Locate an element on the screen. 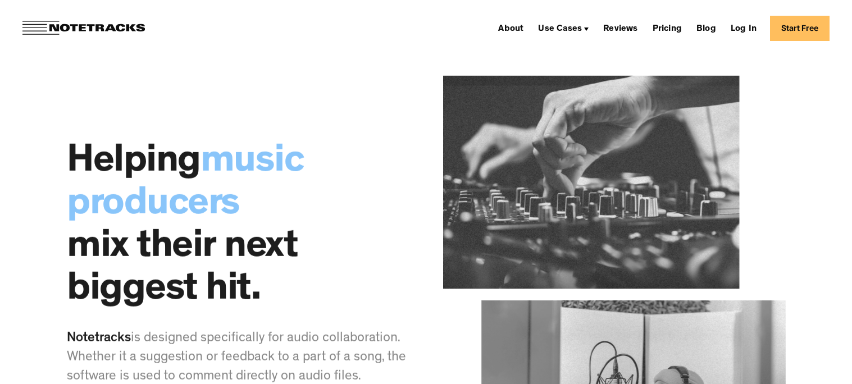 The width and height of the screenshot is (852, 384). h2: Helping mix their next biggest hit. is located at coordinates (238, 227).